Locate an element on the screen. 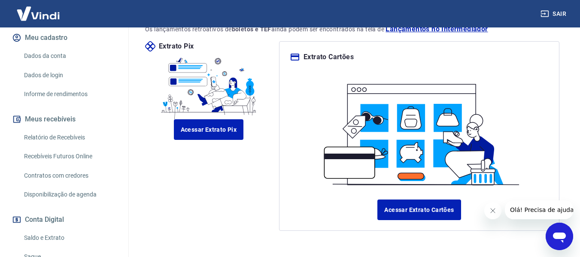  a: Dados da conta is located at coordinates (69, 56).